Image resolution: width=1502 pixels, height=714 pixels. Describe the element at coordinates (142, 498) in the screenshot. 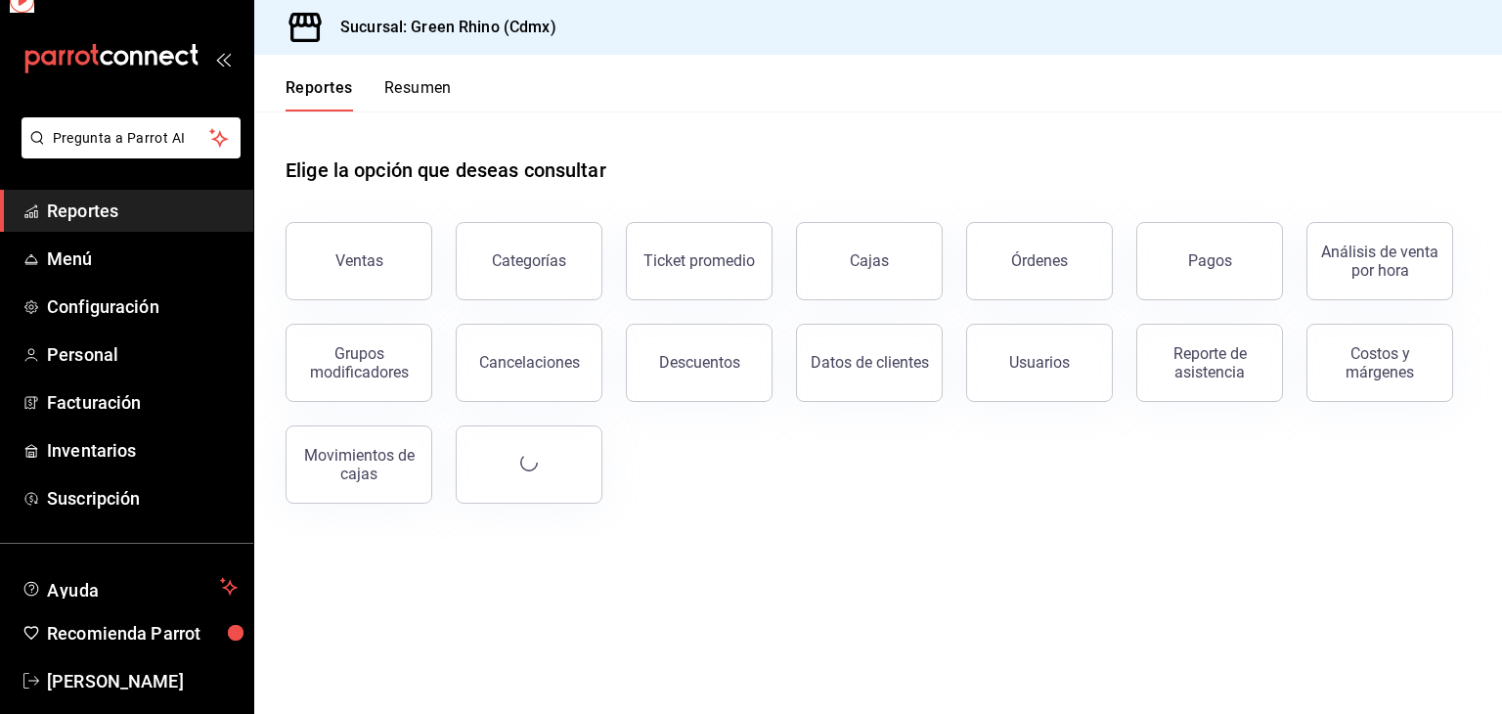

I see `span: Suscripción` at that location.